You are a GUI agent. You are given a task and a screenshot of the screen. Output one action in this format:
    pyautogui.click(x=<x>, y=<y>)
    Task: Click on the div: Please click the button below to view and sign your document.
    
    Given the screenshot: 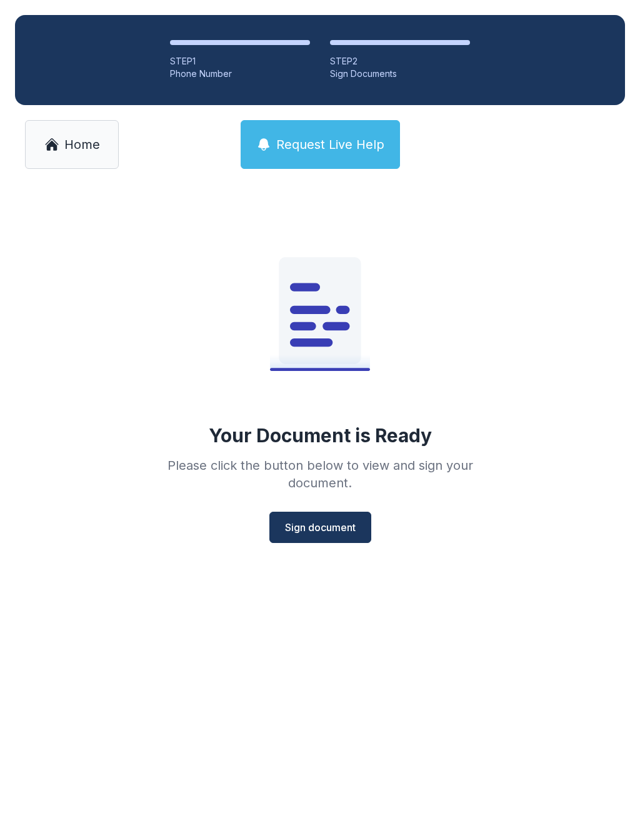 What is the action you would take?
    pyautogui.click(x=320, y=474)
    